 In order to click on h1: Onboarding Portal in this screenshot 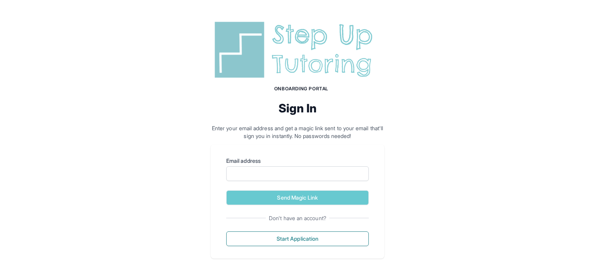, I will do `click(302, 89)`.